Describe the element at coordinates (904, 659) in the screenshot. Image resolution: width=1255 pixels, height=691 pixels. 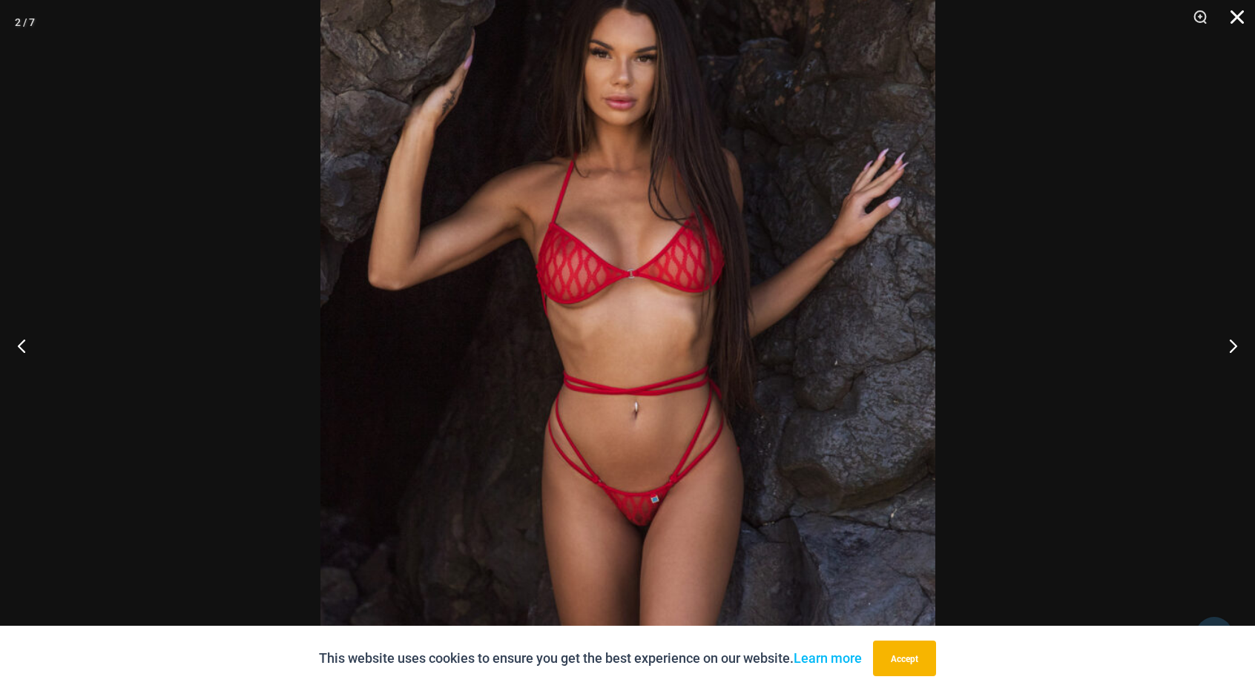
I see `button: Accept` at that location.